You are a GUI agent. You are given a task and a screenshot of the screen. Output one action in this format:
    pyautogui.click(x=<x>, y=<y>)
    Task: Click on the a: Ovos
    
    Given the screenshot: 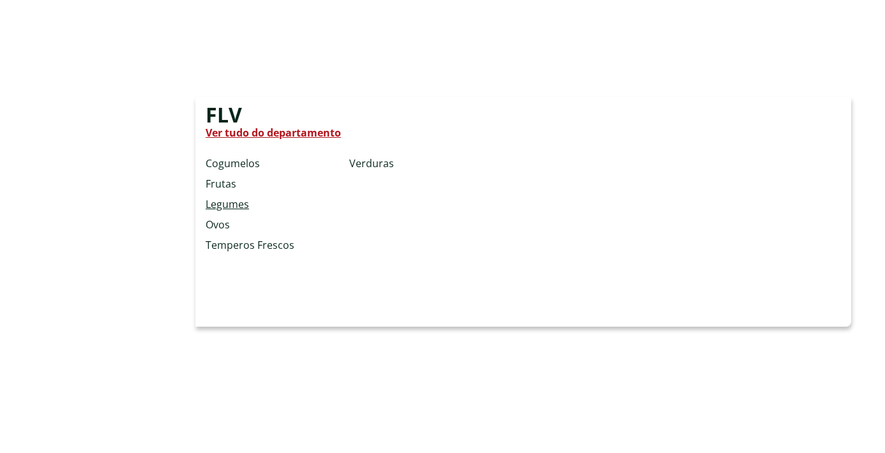 What is the action you would take?
    pyautogui.click(x=218, y=225)
    